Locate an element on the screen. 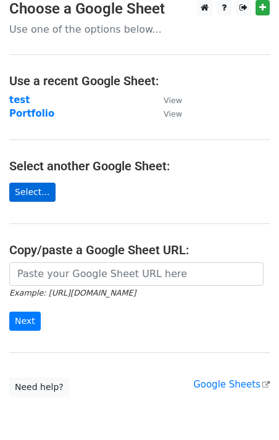  h4: Select another Google Sheet: is located at coordinates (140, 166).